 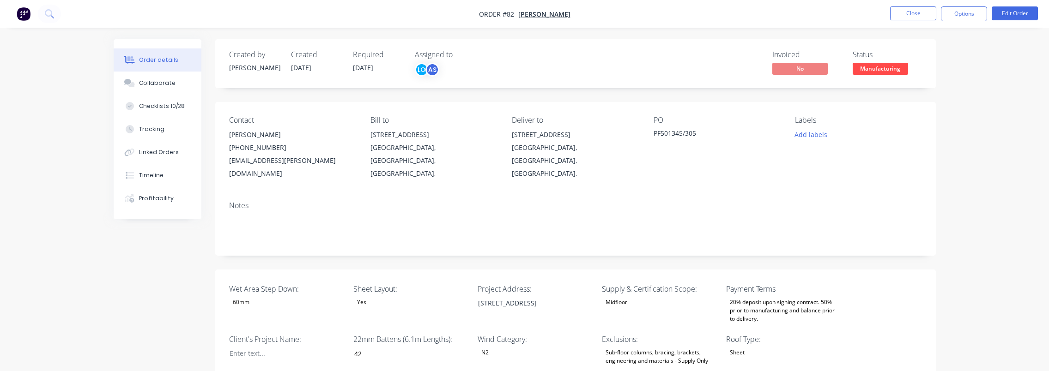 I want to click on div: Yes, so click(x=362, y=303).